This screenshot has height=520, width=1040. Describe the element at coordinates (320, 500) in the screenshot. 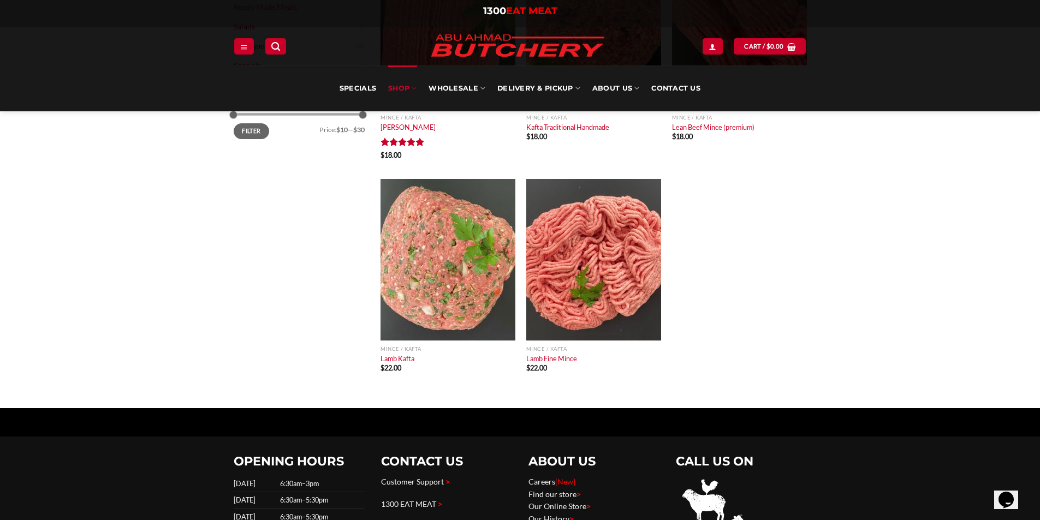

I see `td: 6:30am–5:30pm` at that location.